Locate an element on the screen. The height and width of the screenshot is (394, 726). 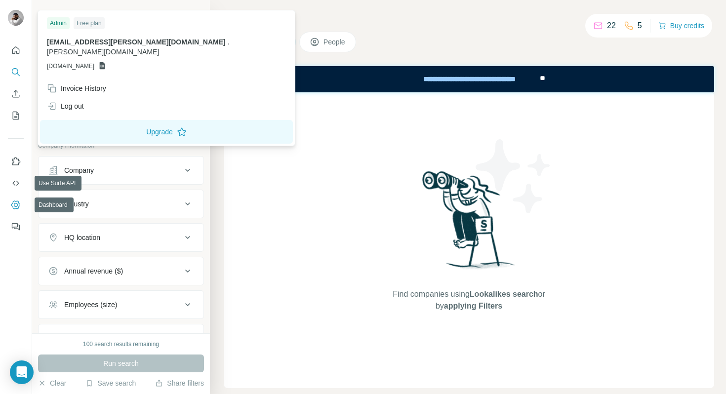
button: Technologies is located at coordinates (121, 338).